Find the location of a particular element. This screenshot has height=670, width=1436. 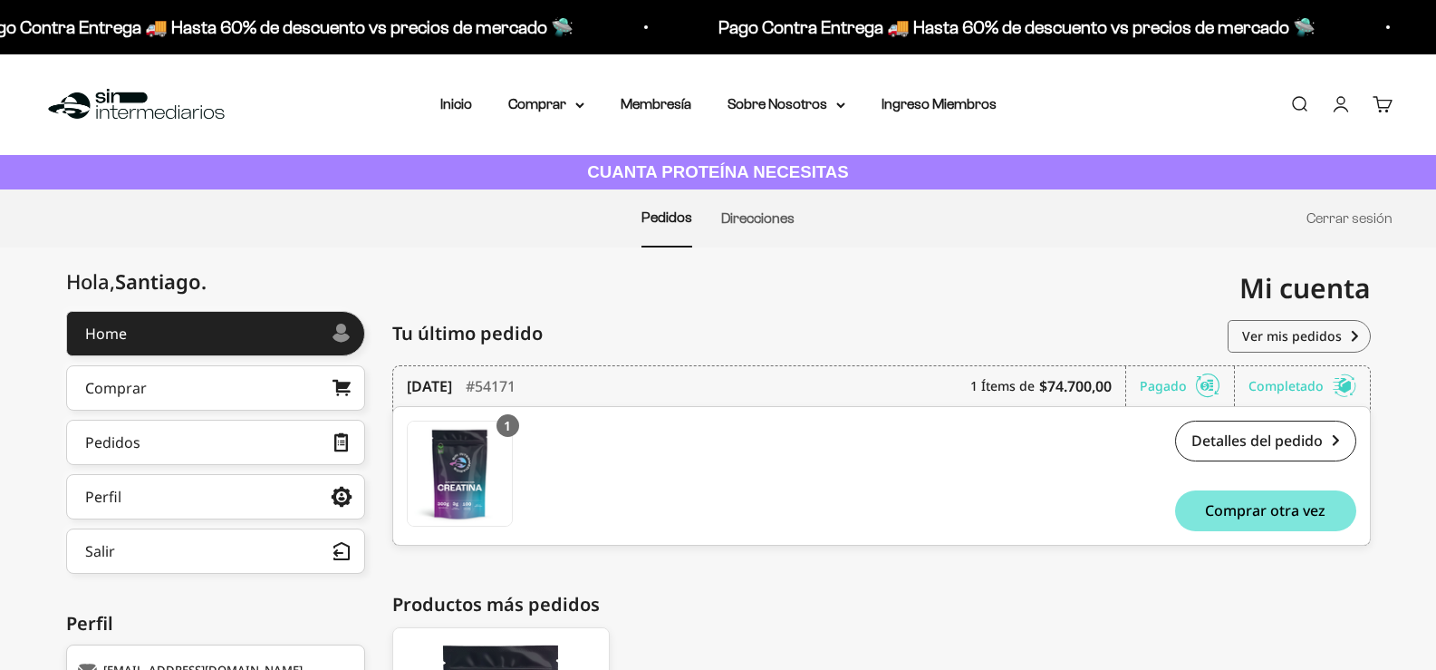

b: $74.700,00 is located at coordinates (1075, 386).